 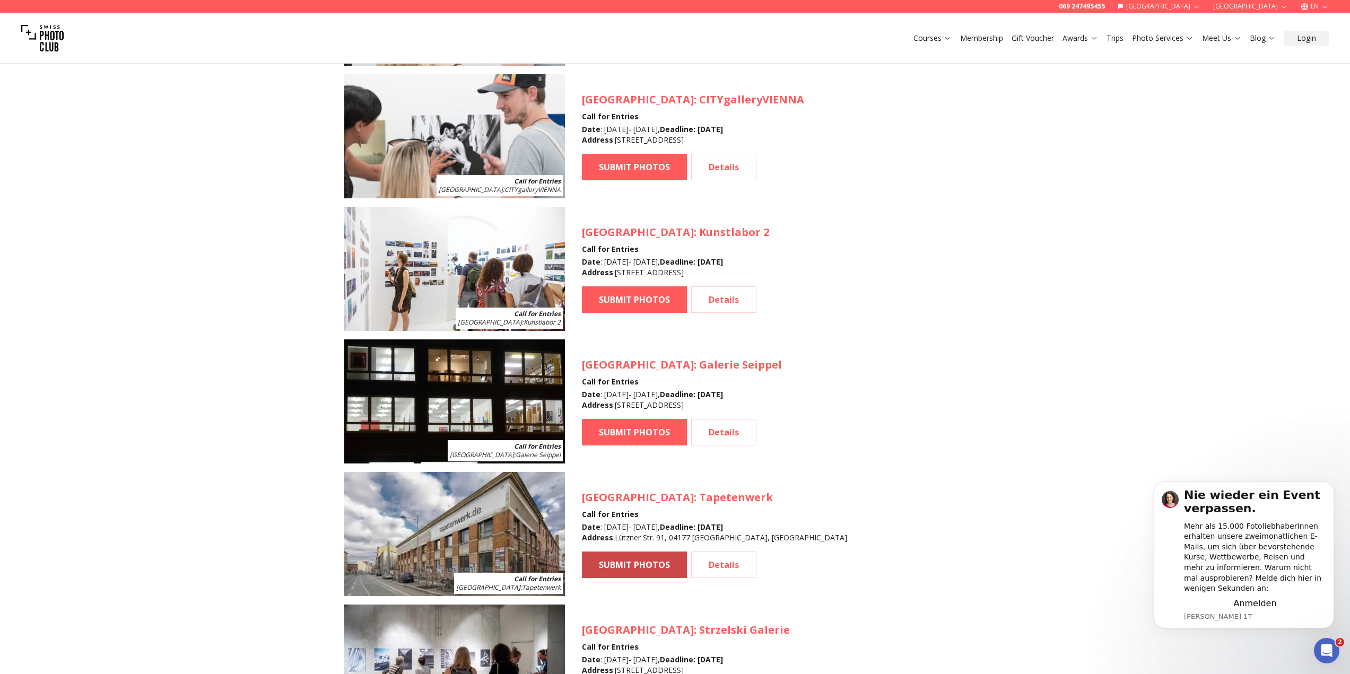 I want to click on a: Anmelden, so click(x=117, y=138).